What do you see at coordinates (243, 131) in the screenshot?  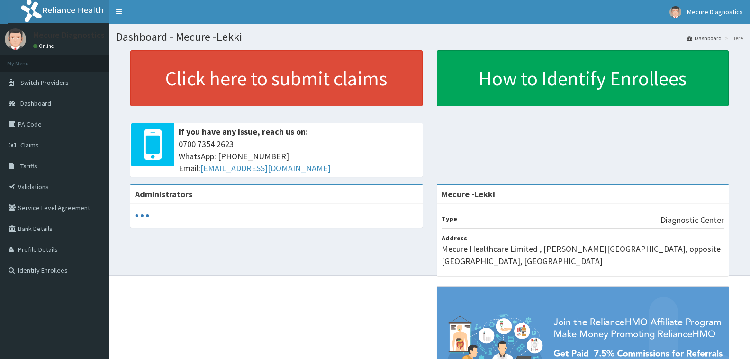 I see `b: If you have any issue, reach us on:` at bounding box center [243, 131].